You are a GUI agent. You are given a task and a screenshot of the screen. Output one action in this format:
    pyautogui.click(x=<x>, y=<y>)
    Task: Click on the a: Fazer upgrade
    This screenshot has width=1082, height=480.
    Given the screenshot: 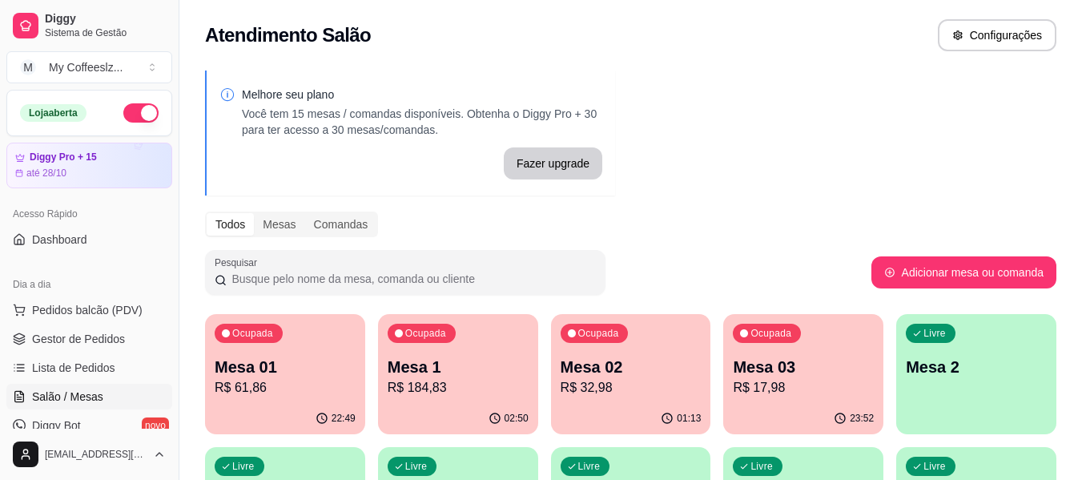 What is the action you would take?
    pyautogui.click(x=553, y=163)
    